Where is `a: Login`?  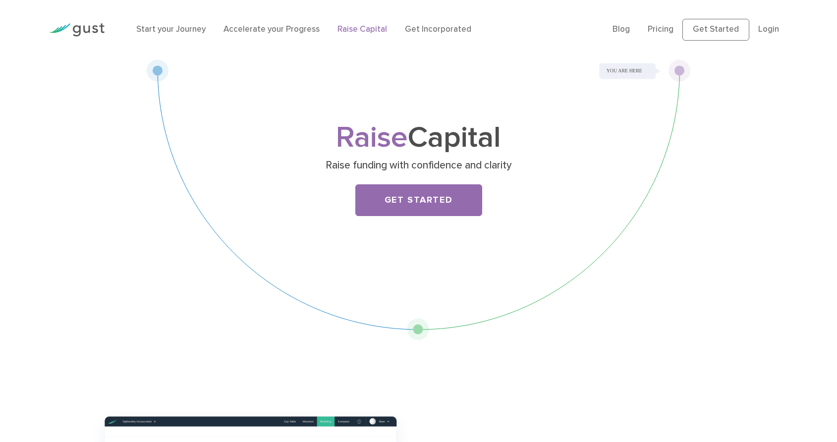 a: Login is located at coordinates (768, 29).